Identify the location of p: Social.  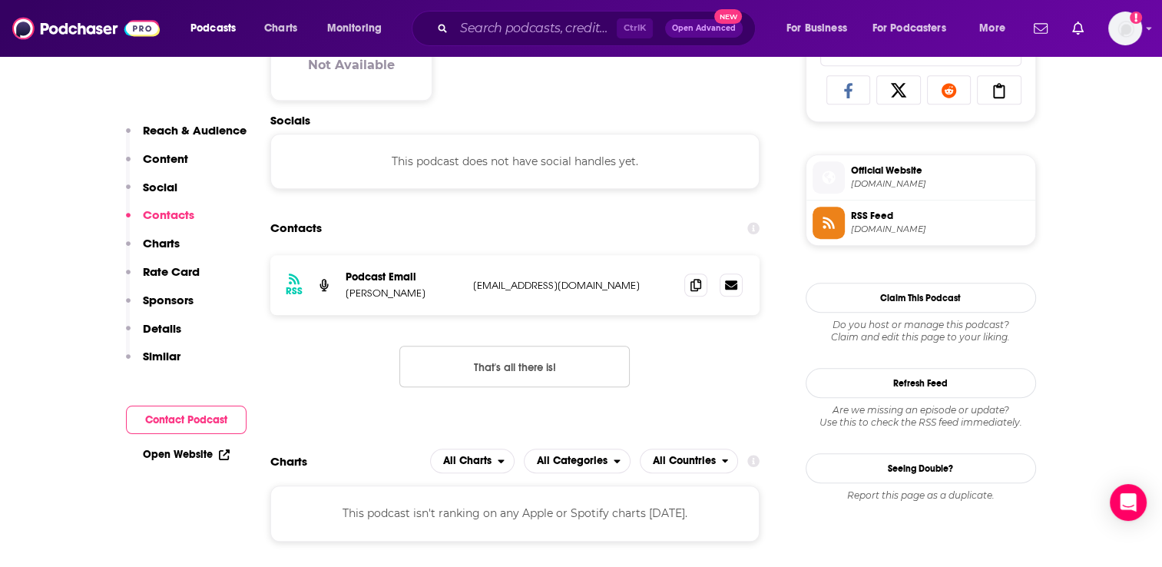
(160, 187).